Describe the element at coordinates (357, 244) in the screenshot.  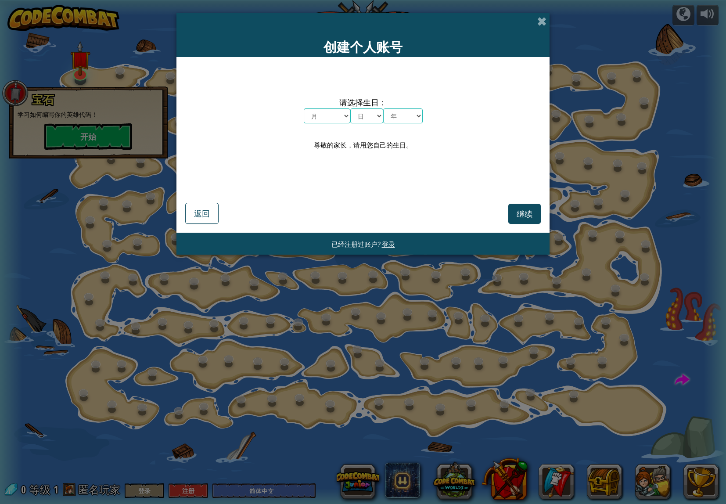
I see `span: 已经注册过账户?` at that location.